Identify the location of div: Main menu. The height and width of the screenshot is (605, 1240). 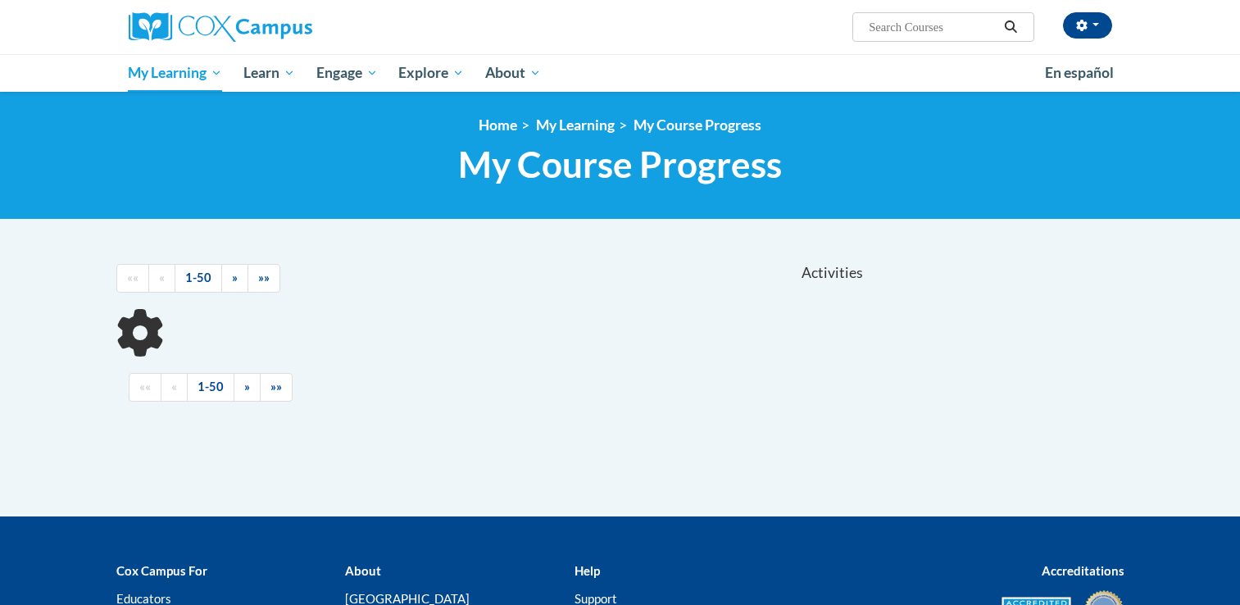
(620, 73).